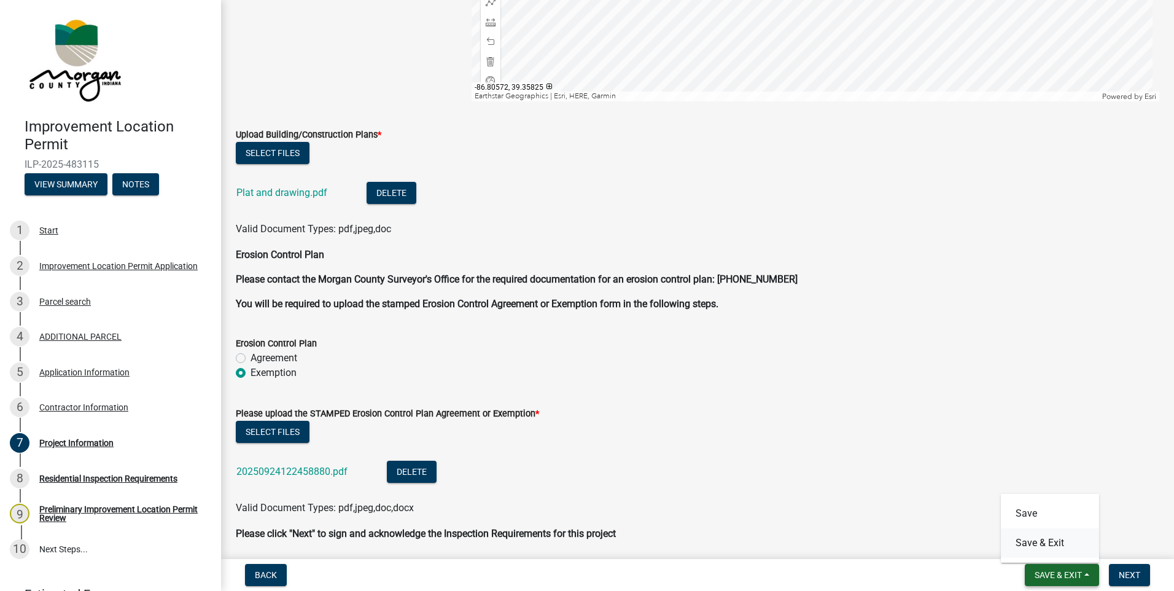  What do you see at coordinates (120, 513) in the screenshot?
I see `div: Preliminary Improvement Location Permit Review` at bounding box center [120, 513].